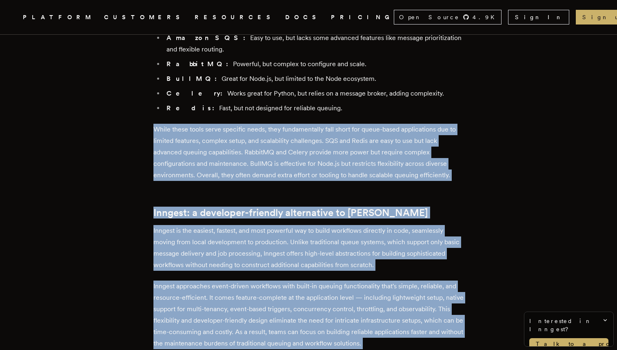 Image resolution: width=617 pixels, height=350 pixels. What do you see at coordinates (197, 93) in the screenshot?
I see `strong: Celery:` at bounding box center [197, 93].